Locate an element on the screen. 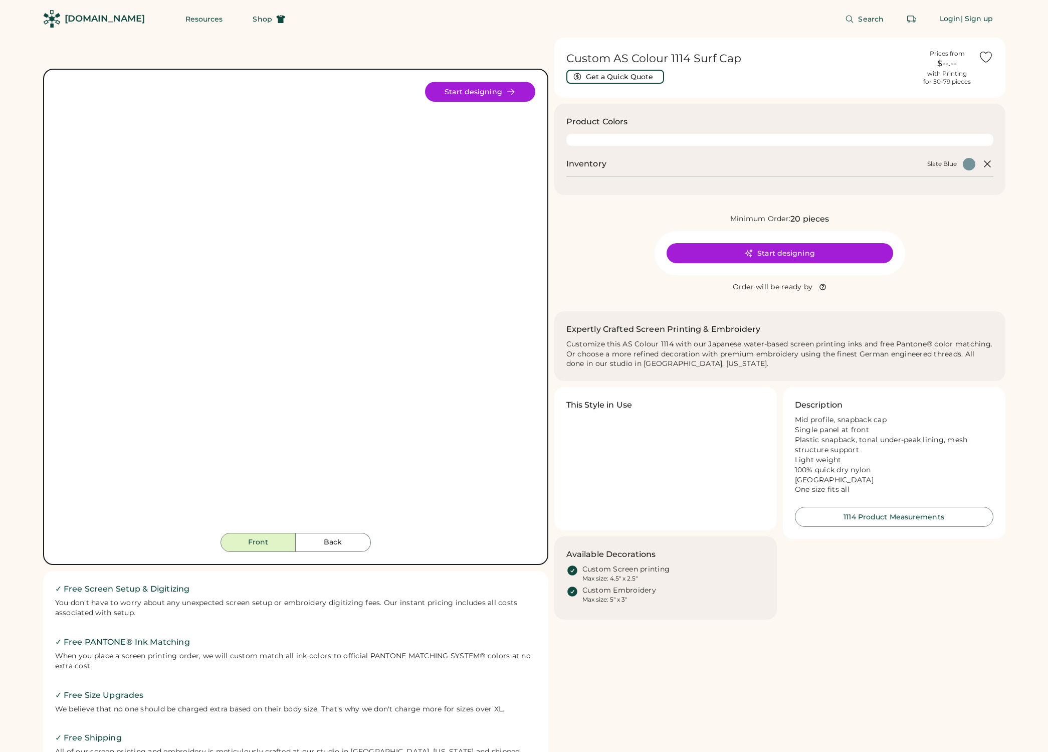  h2: ✓ Free Screen Setup & Digitizing is located at coordinates (296, 589).